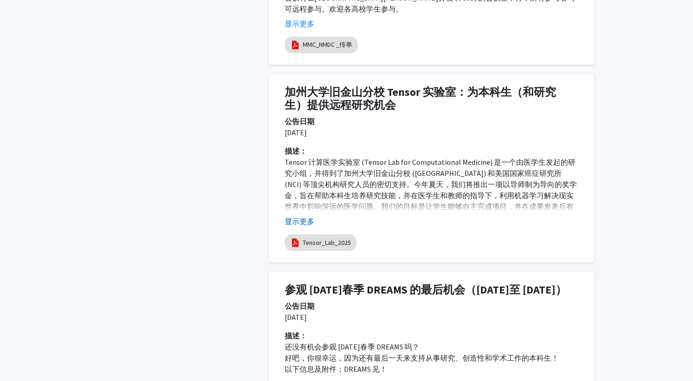 The height and width of the screenshot is (381, 693). I want to click on font: 好吧，你很幸运，因为还有最后一天来支持从事研究、创造性和学术工作的本科生！, so click(422, 358).